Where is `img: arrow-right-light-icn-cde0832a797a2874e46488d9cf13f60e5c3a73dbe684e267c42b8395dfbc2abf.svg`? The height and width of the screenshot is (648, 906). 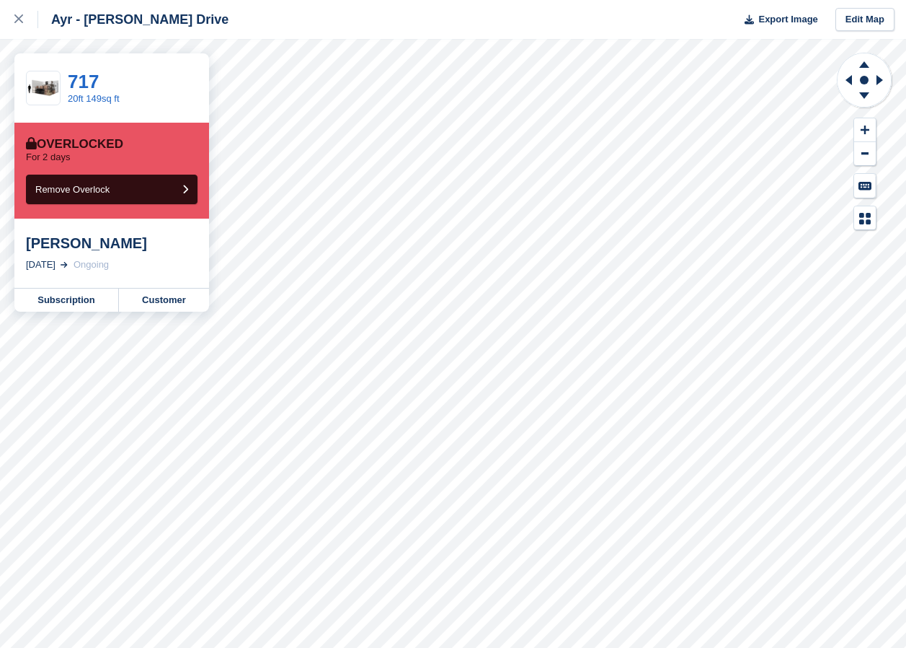 img: arrow-right-light-icn-cde0832a797a2874e46488d9cf13f60e5c3a73dbe684e267c42b8395dfbc2abf.svg is located at coordinates (64, 265).